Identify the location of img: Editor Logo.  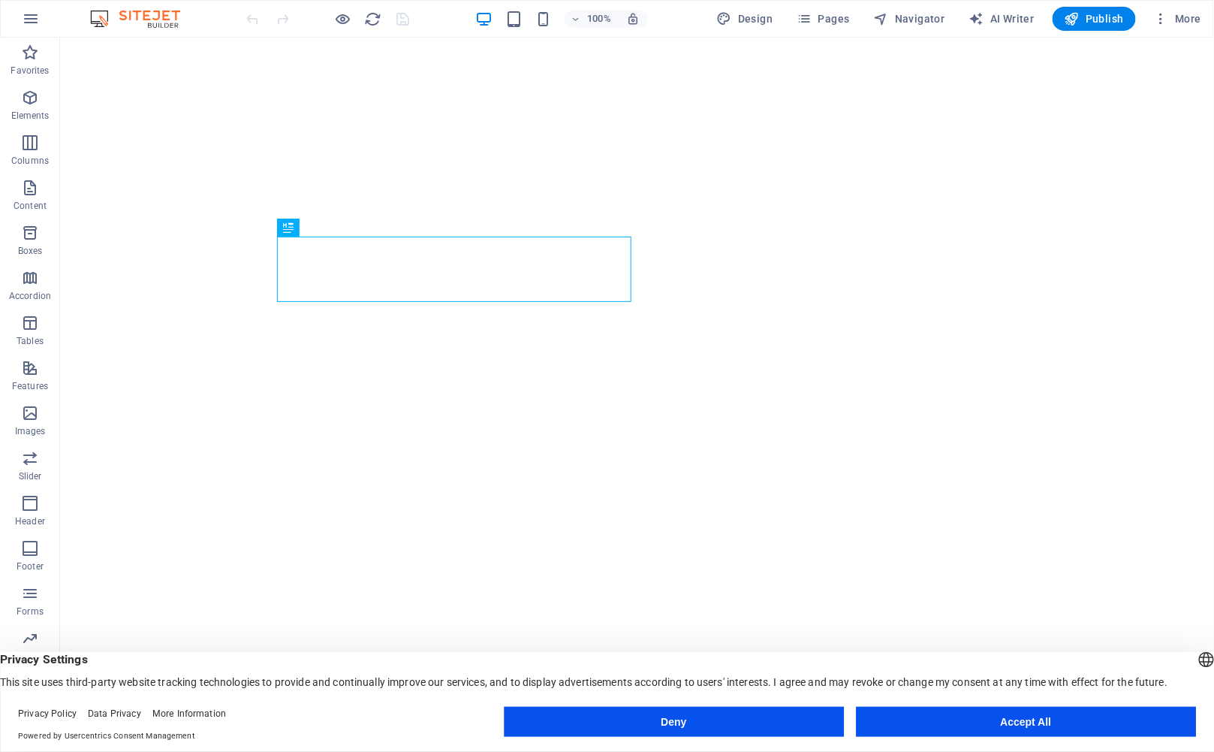
(143, 19).